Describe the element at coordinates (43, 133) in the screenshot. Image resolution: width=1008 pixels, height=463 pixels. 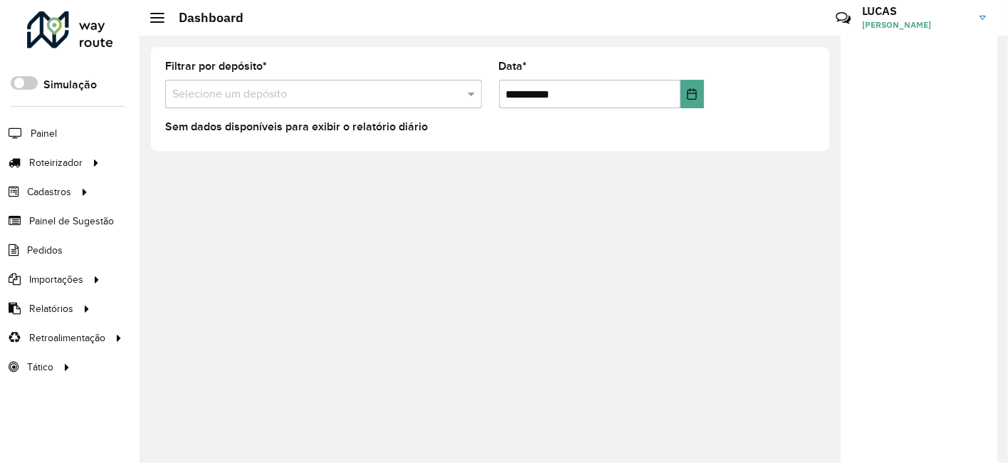
I see `span: Painel` at that location.